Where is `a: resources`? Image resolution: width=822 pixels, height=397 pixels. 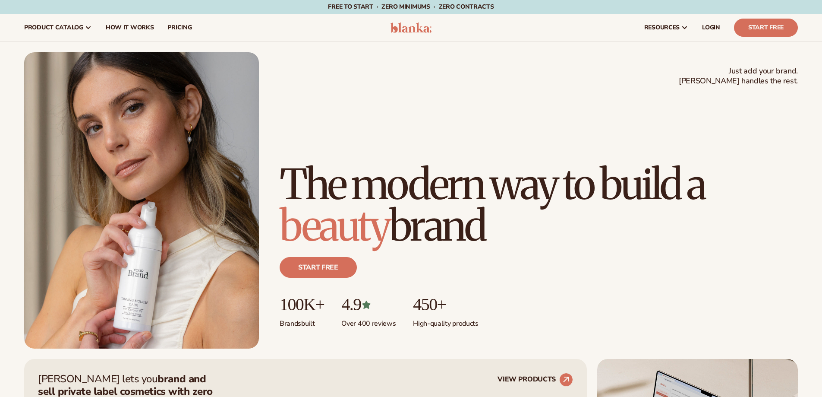
a: resources is located at coordinates (667, 28).